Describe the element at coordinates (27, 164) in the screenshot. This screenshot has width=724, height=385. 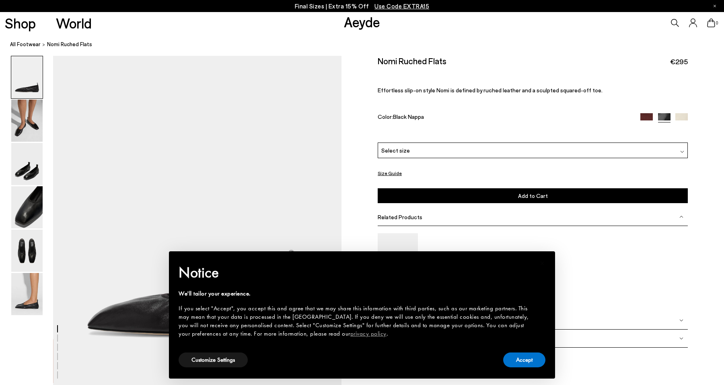
I see `img: Nomi Ruched Flats - Image 3` at that location.